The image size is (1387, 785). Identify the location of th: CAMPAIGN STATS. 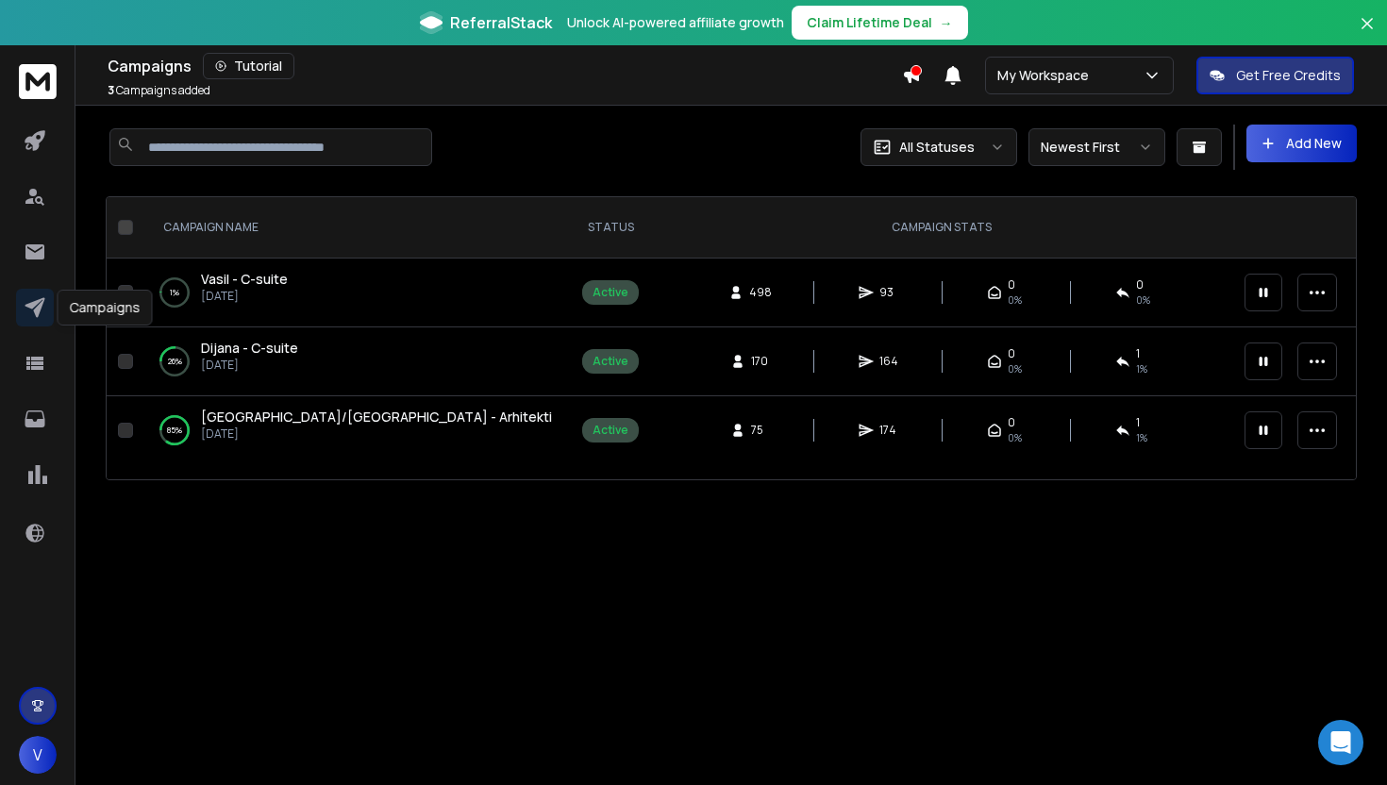
(942, 227).